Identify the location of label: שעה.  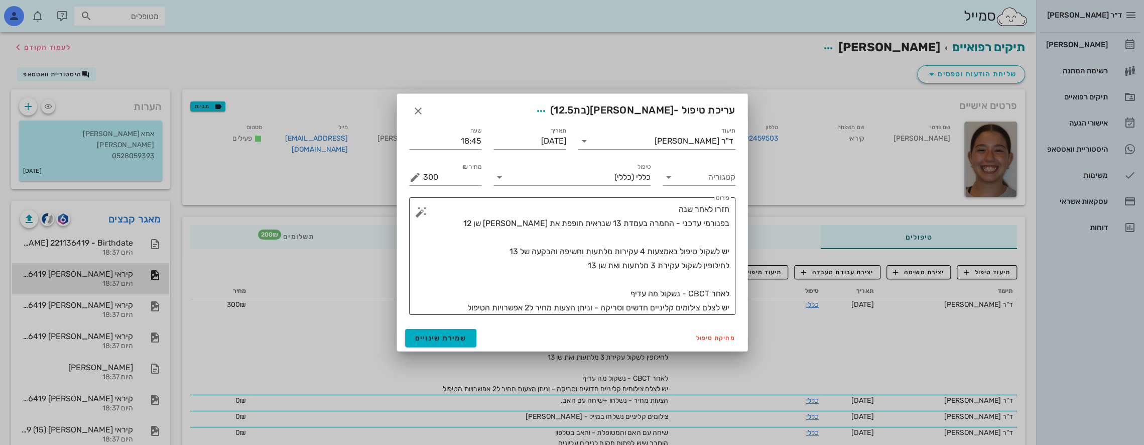
(476, 130).